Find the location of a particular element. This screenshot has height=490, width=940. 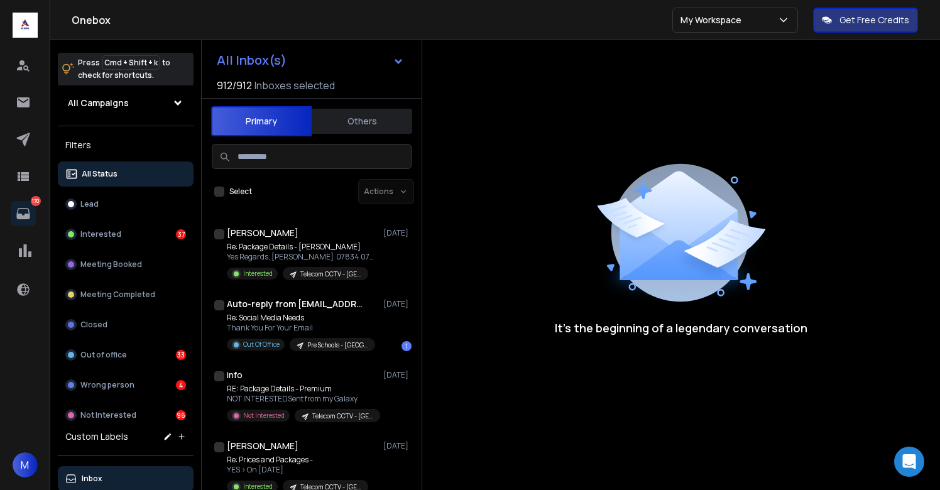

button: Lead is located at coordinates (126, 204).